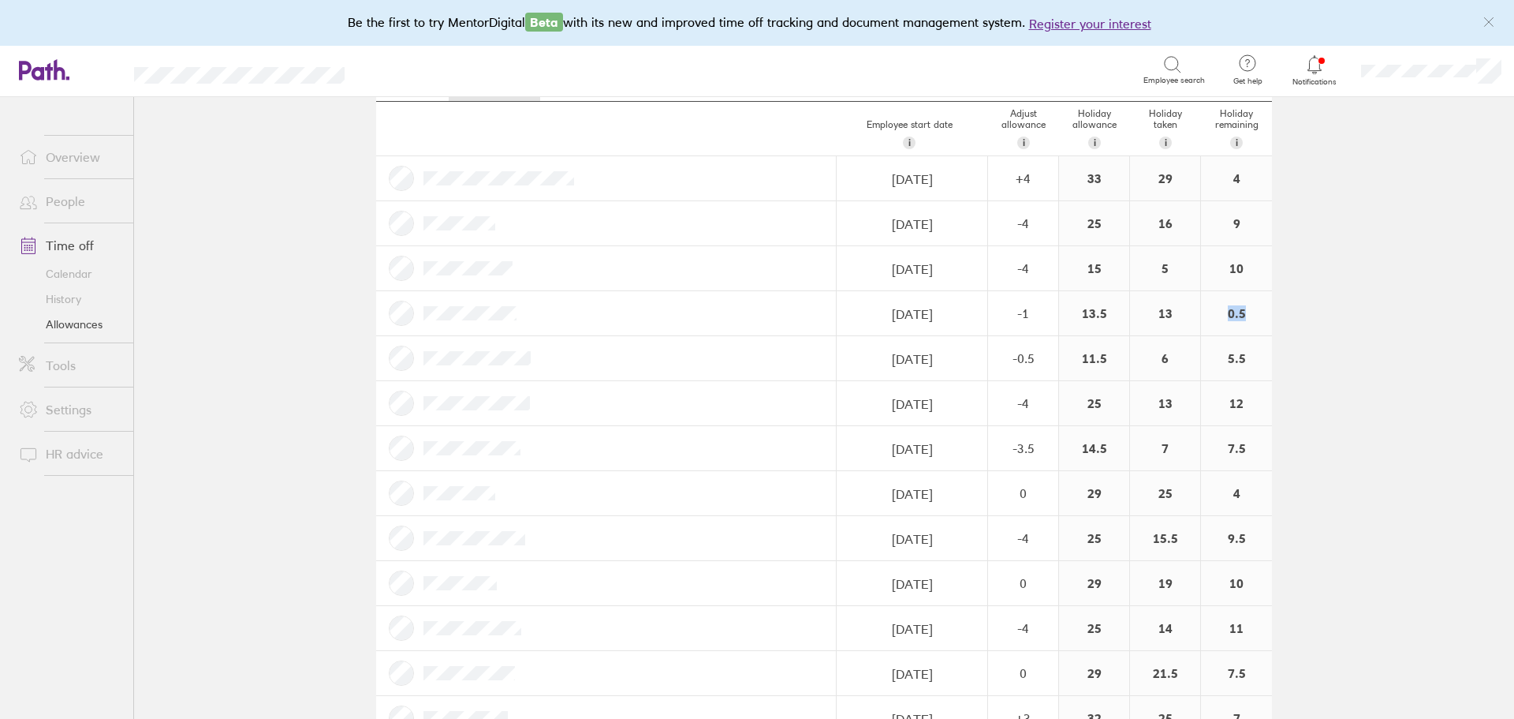  Describe the element at coordinates (1248, 81) in the screenshot. I see `span: Get help` at that location.